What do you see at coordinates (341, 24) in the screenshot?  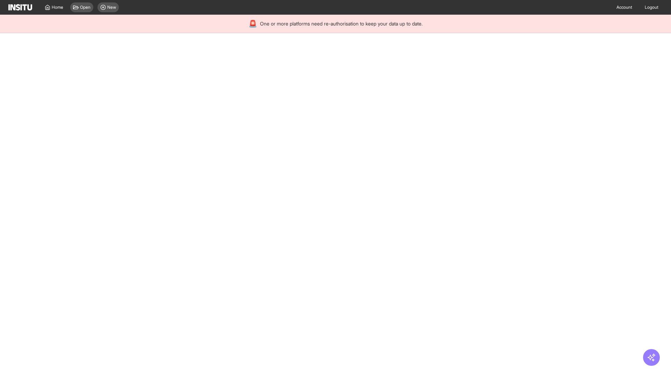 I see `span: One or more platforms need re-authorisation to keep your data up to date.` at bounding box center [341, 24].